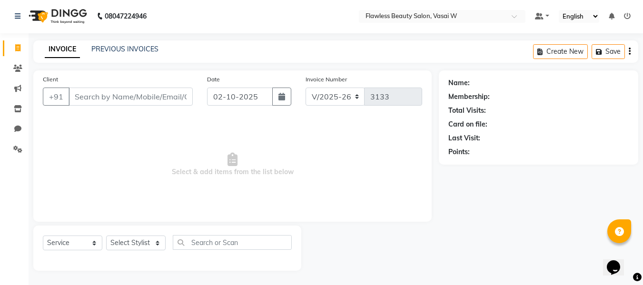 The image size is (643, 285). What do you see at coordinates (130, 97) in the screenshot?
I see `input: Search by Name/Mobile/Email/Code` at bounding box center [130, 97].